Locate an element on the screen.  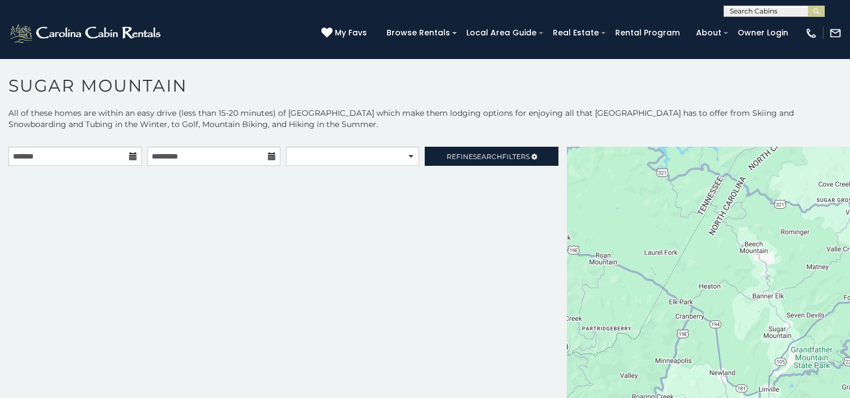
img: phone-regular-white.png is located at coordinates (811, 33).